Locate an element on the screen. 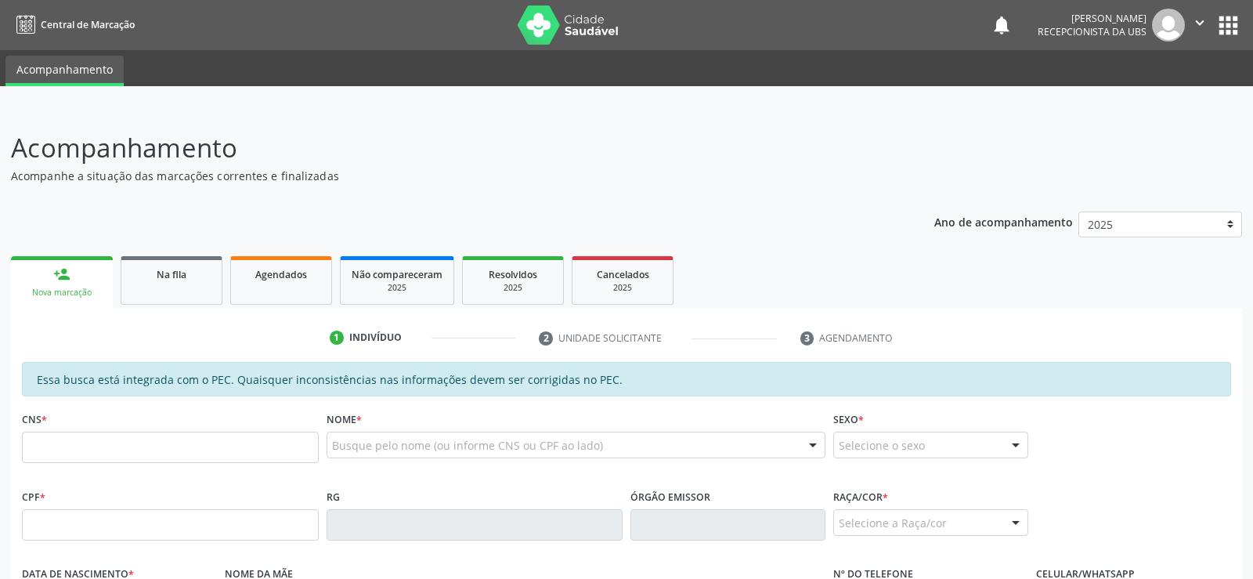  div: 1 is located at coordinates (337, 337).